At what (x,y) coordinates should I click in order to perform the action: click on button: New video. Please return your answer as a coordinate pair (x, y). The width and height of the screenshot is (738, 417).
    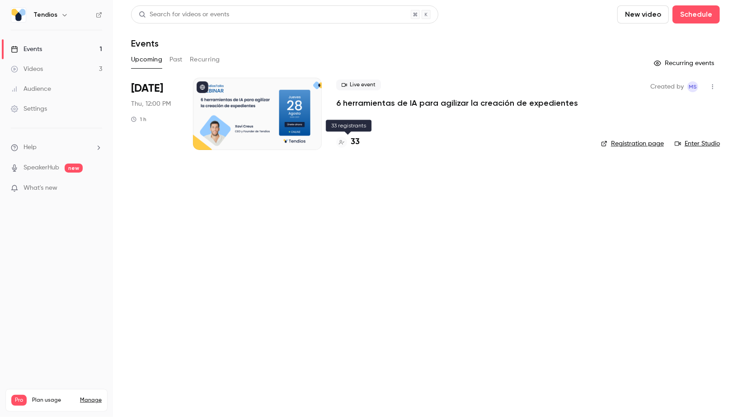
    Looking at the image, I should click on (643, 14).